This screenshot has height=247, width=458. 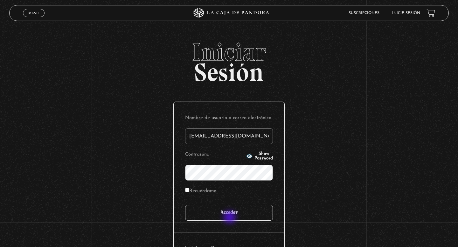 What do you see at coordinates (201, 191) in the screenshot?
I see `label: Recuérdame` at bounding box center [201, 191].